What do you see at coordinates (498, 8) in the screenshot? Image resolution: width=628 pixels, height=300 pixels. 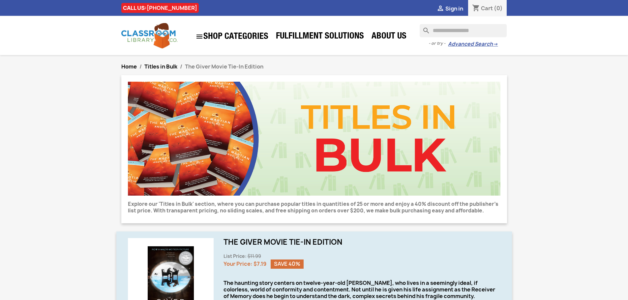 I see `span: (0)` at bounding box center [498, 8].